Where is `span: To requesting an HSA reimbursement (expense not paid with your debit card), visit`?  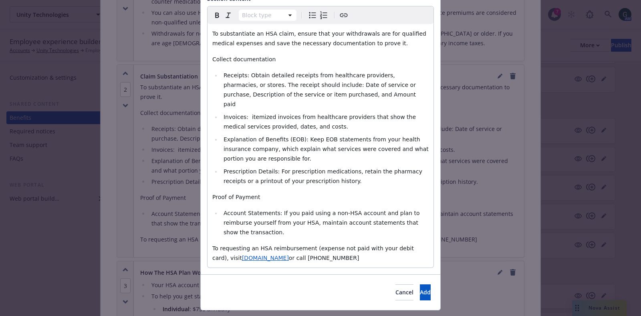
span: To requesting an HSA reimbursement (expense not paid with your debit card), visit is located at coordinates (314, 253).